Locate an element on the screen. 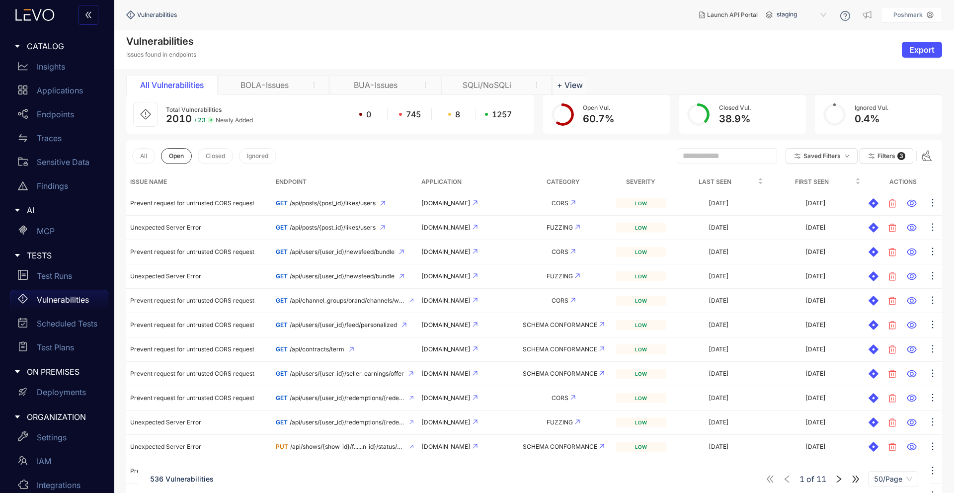 Image resolution: width=954 pixels, height=493 pixels. div: 60.7 % is located at coordinates (598, 119).